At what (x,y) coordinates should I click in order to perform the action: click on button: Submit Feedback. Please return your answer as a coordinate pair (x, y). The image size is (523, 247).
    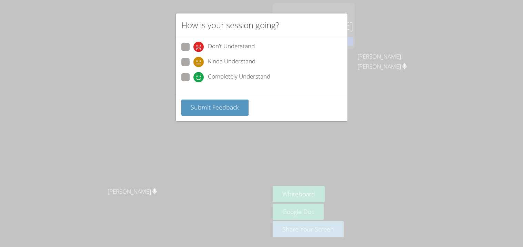
    Looking at the image, I should click on (215, 108).